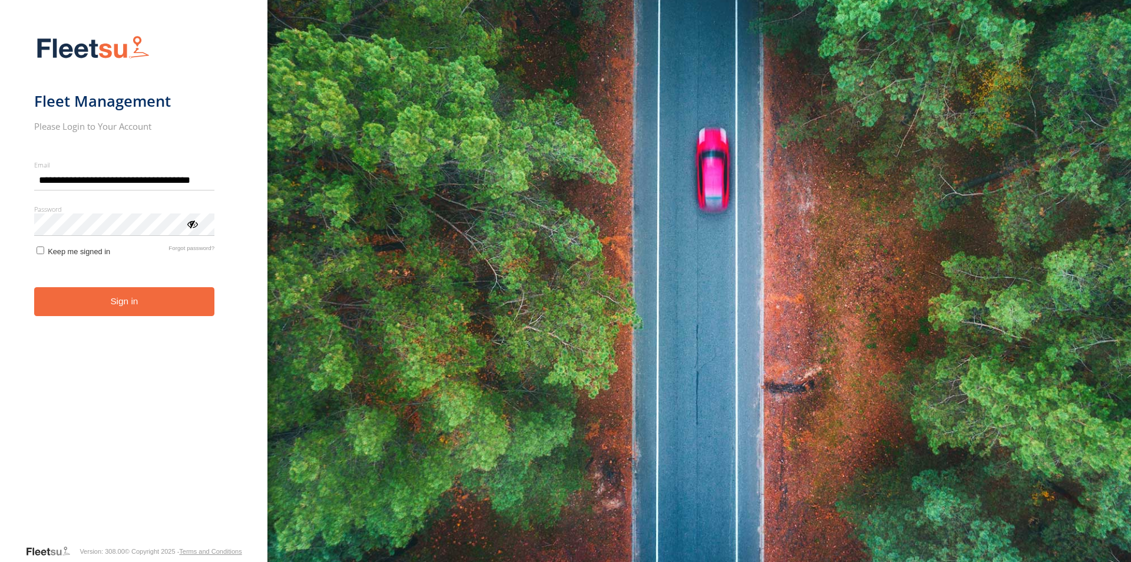  Describe the element at coordinates (102, 551) in the screenshot. I see `div: Version: 308.00` at that location.